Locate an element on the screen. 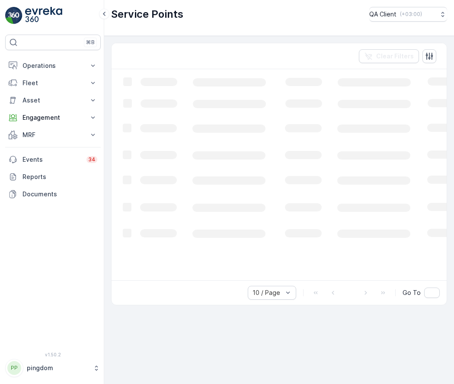 This screenshot has width=454, height=384. p: Asset is located at coordinates (53, 100).